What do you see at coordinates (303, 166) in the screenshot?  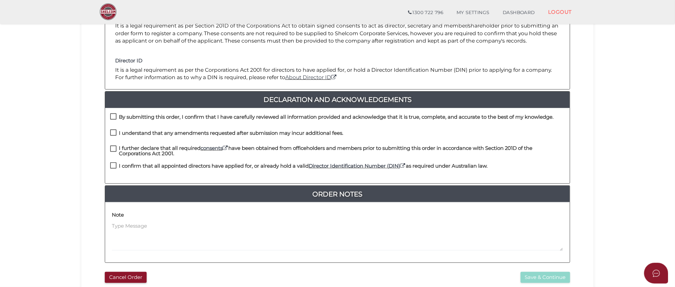 I see `h4: I confirm that all appointed directors have applied for, or already hold a valid as required unde...` at bounding box center [303, 166].